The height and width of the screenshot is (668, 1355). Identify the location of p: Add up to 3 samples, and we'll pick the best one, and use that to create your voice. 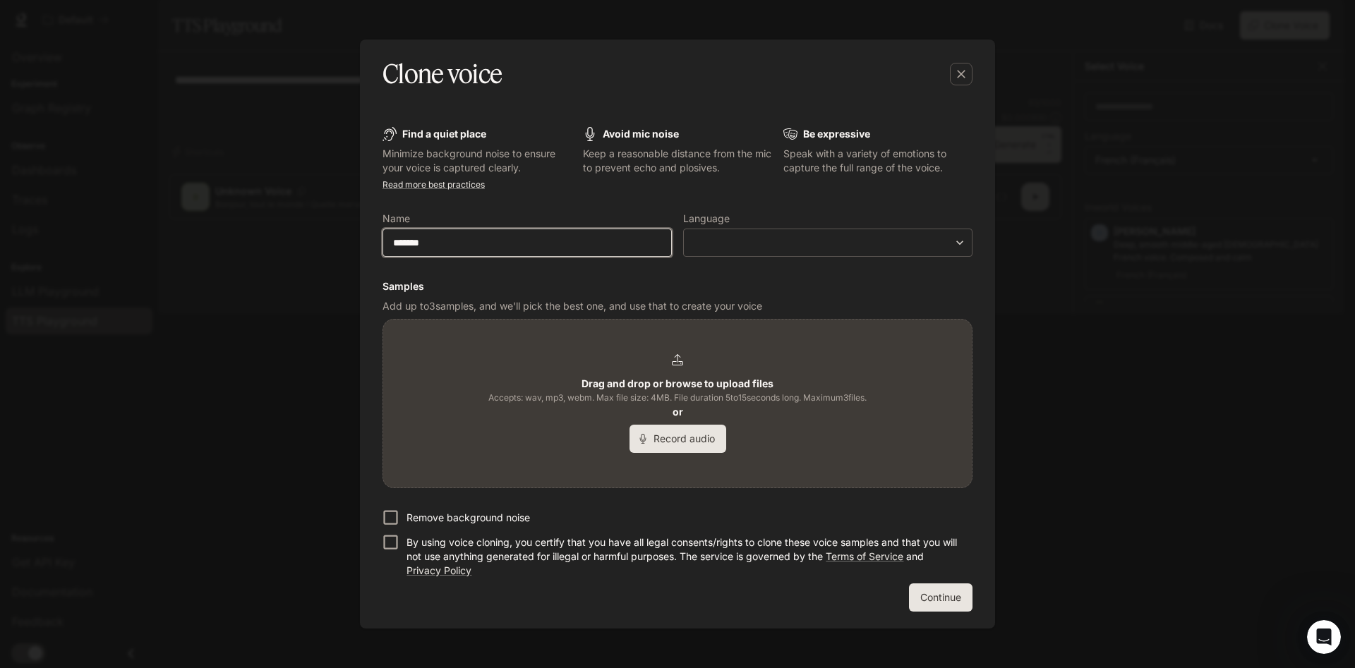
(678, 306).